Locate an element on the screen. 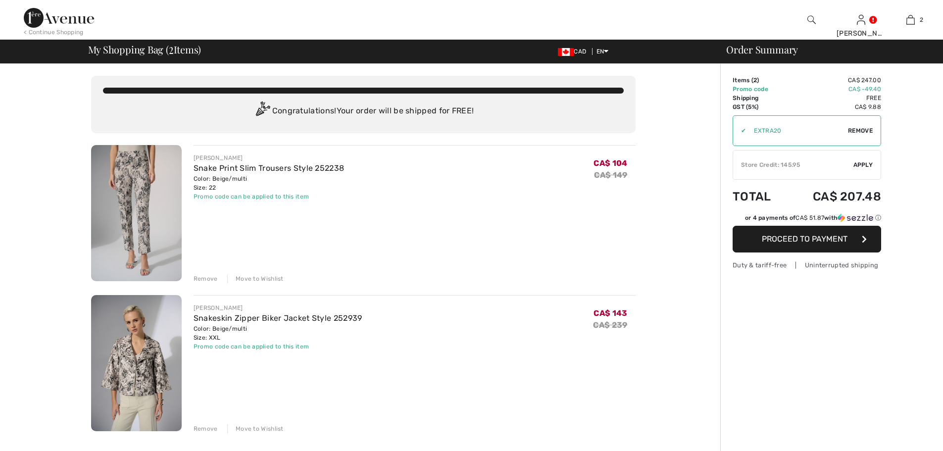 This screenshot has width=943, height=451. span: Remove is located at coordinates (860, 131).